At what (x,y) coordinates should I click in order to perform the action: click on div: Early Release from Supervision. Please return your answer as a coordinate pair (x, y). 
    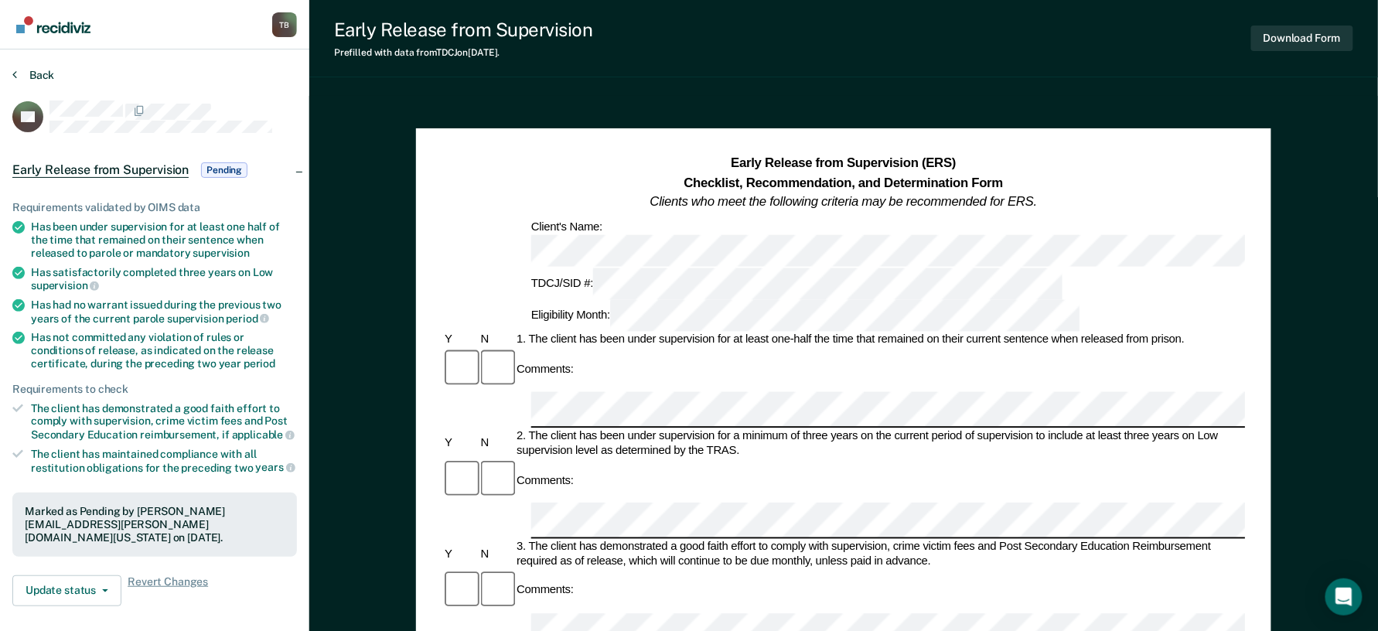
    Looking at the image, I should click on (463, 29).